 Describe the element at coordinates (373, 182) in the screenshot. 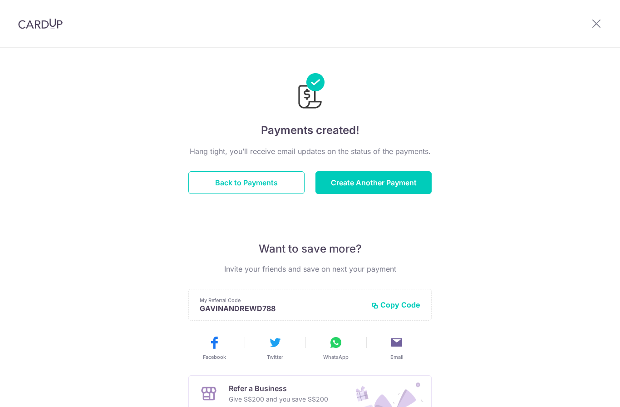

I see `button: Create Another Payment` at that location.